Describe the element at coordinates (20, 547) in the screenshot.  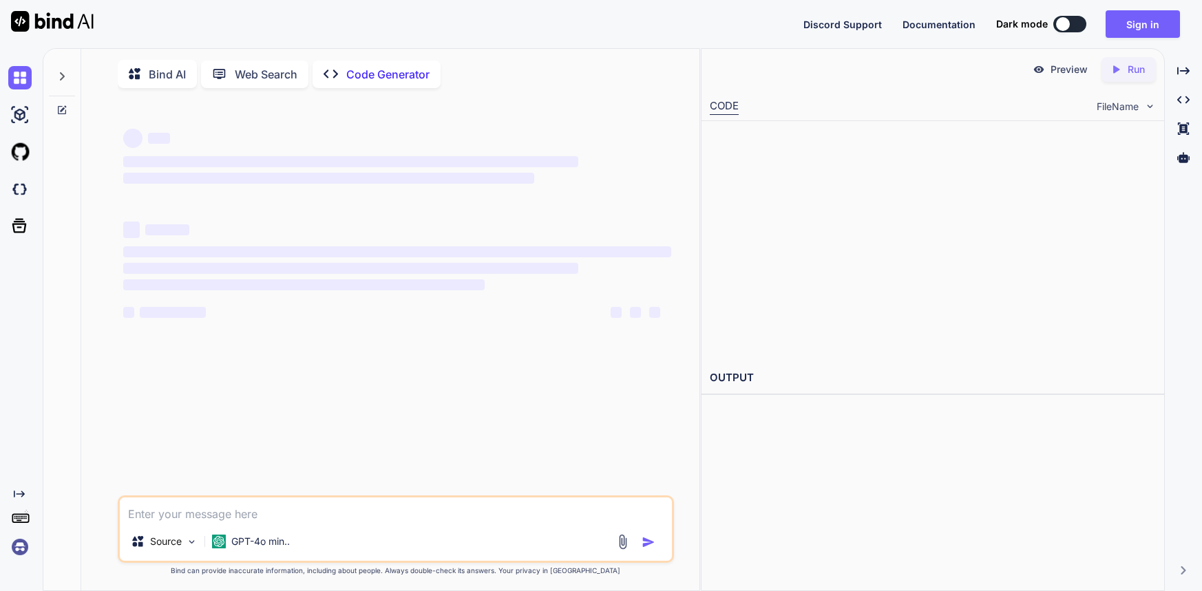
I see `img: signin` at that location.